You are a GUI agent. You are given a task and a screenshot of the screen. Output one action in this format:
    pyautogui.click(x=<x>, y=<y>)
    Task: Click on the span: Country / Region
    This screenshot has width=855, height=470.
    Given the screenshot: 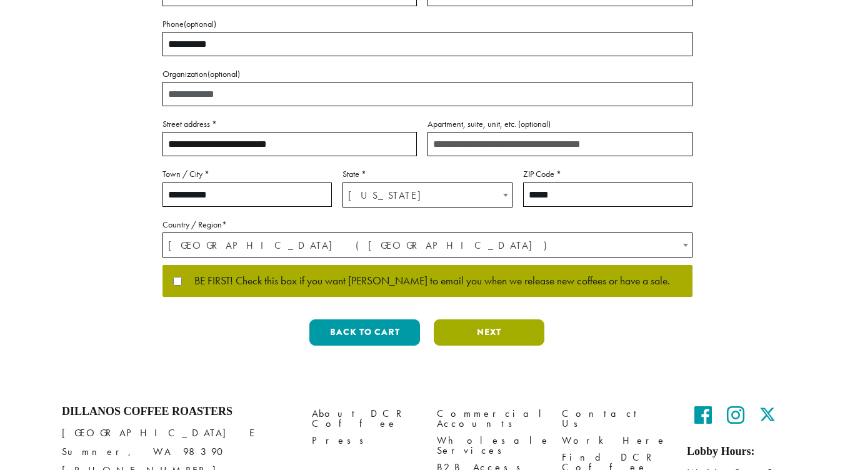 What is the action you would take?
    pyautogui.click(x=428, y=245)
    